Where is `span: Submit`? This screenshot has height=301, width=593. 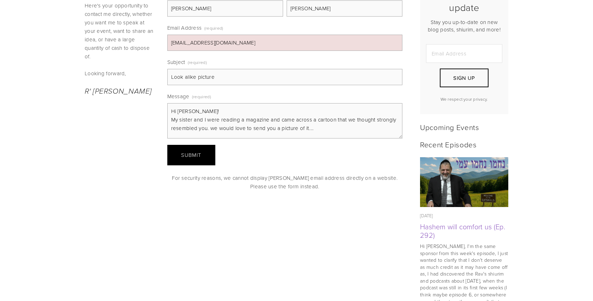 span: Submit is located at coordinates (191, 155).